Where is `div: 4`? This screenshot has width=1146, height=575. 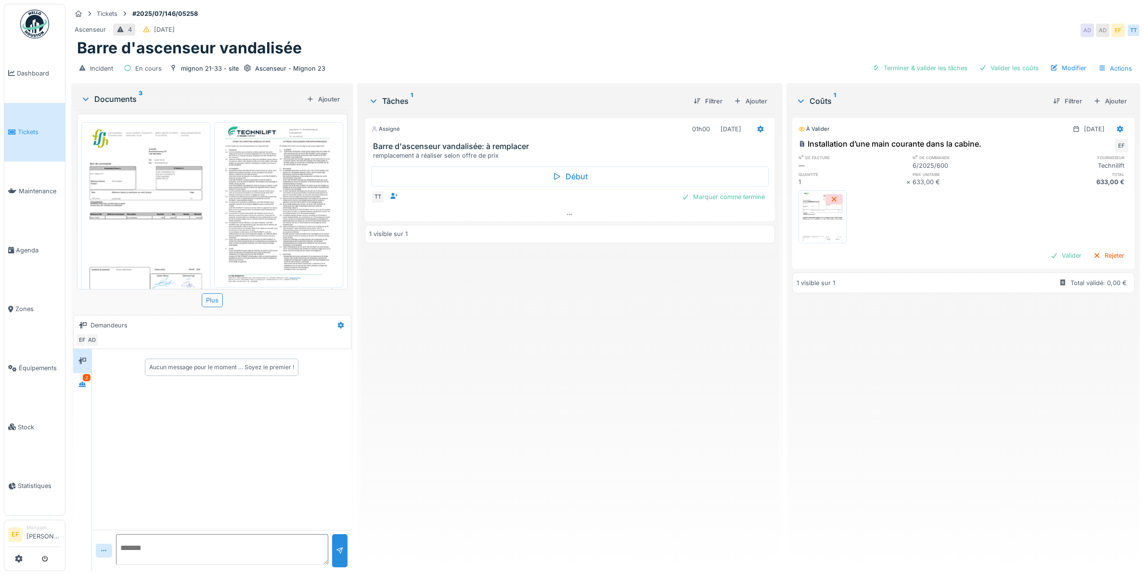 div: 4 is located at coordinates (130, 29).